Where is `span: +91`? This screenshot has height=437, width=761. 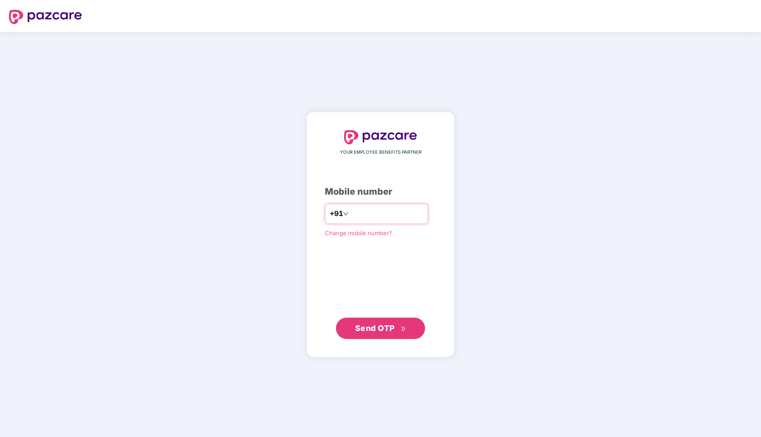
span: +91 is located at coordinates (336, 213).